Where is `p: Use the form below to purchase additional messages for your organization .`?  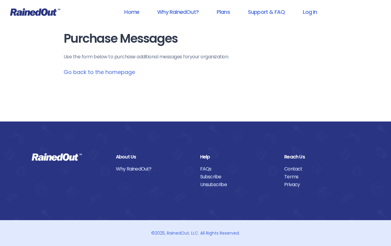
p: Use the form below to purchase additional messages for your organization . is located at coordinates (196, 57).